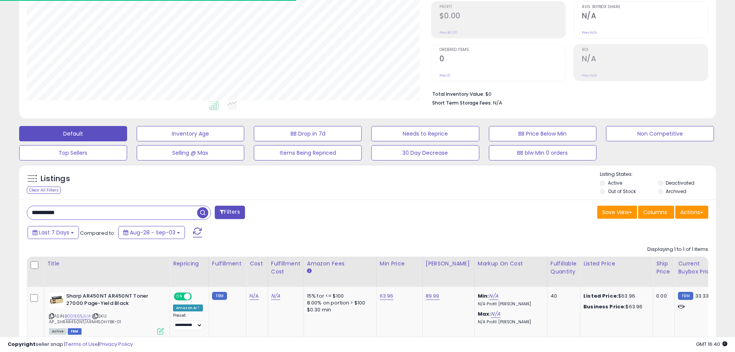 Image resolution: width=735 pixels, height=352 pixels. Describe the element at coordinates (21, 344) in the screenshot. I see `strong: Copyright` at that location.